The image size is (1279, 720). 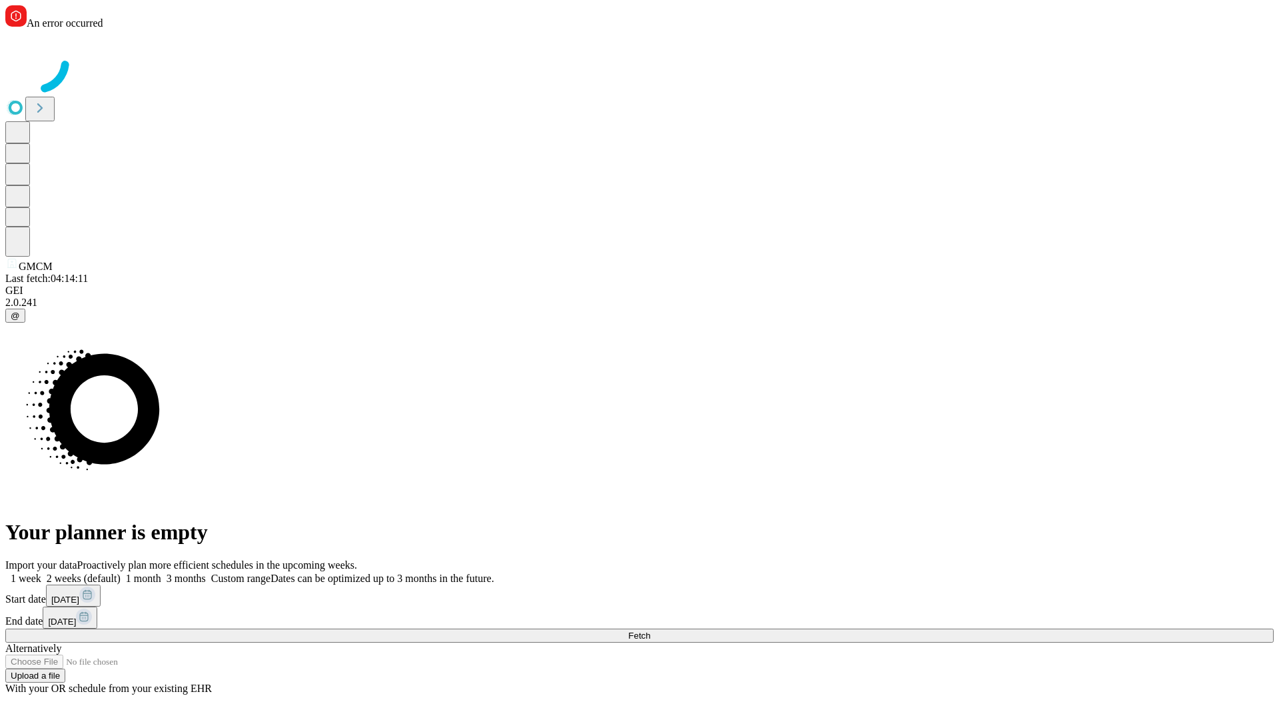 I want to click on span: Alternatively, so click(x=33, y=648).